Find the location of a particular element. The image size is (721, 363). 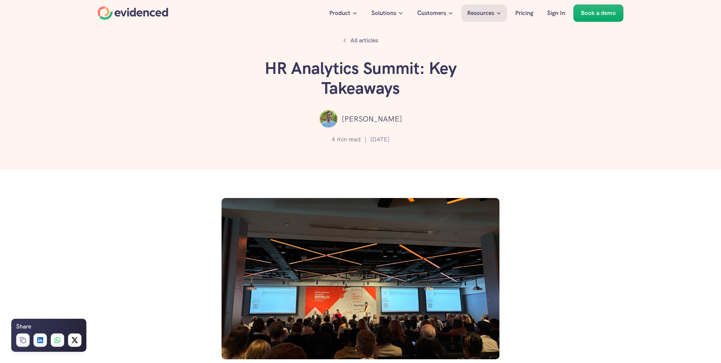

h1: HR Analytics Summit: Key Takeaways is located at coordinates (360, 78).